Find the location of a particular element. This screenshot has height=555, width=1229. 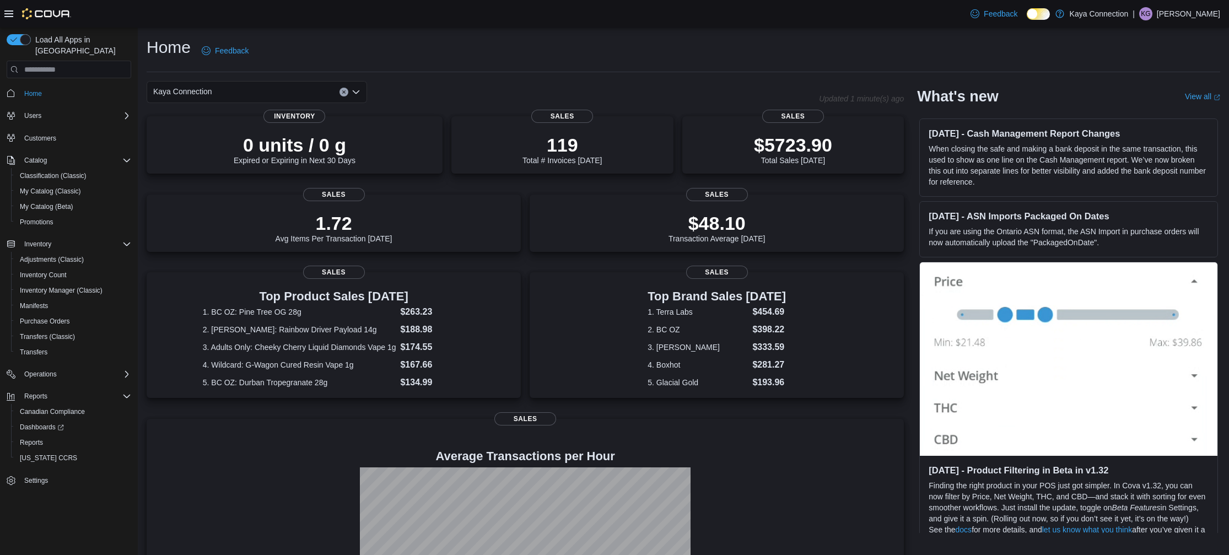

span: Transfers (Classic) is located at coordinates (47, 337).